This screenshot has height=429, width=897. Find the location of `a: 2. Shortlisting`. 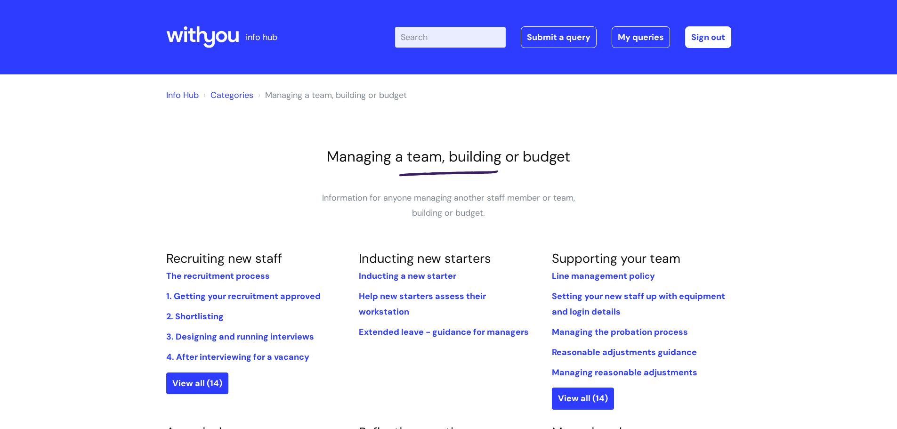

a: 2. Shortlisting is located at coordinates (195, 317).